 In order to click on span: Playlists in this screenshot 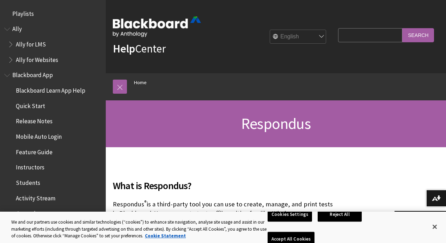, I will do `click(23, 12)`.